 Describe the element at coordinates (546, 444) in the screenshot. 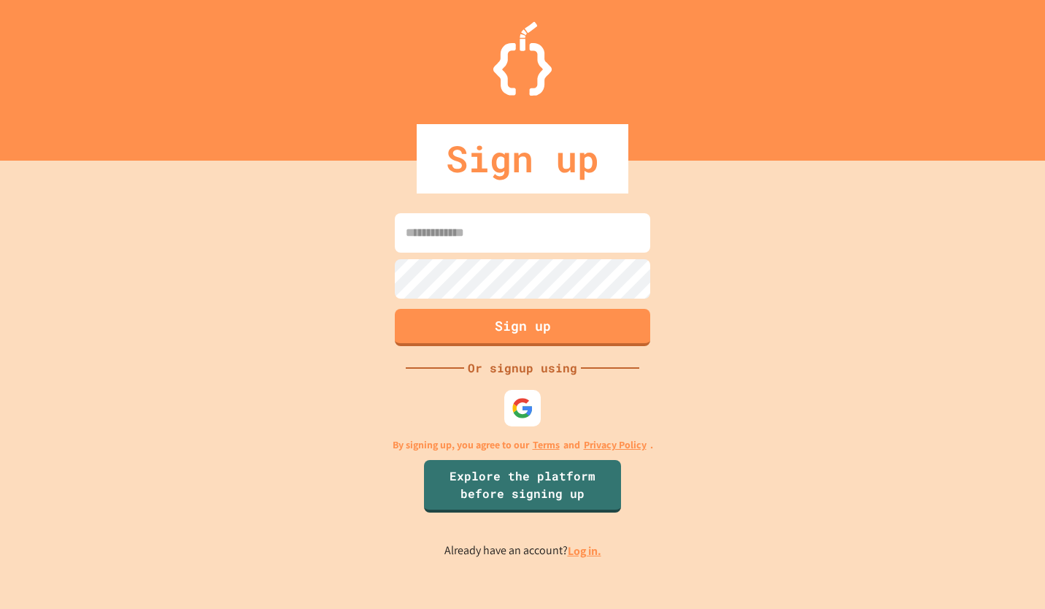

I see `a: Terms` at that location.